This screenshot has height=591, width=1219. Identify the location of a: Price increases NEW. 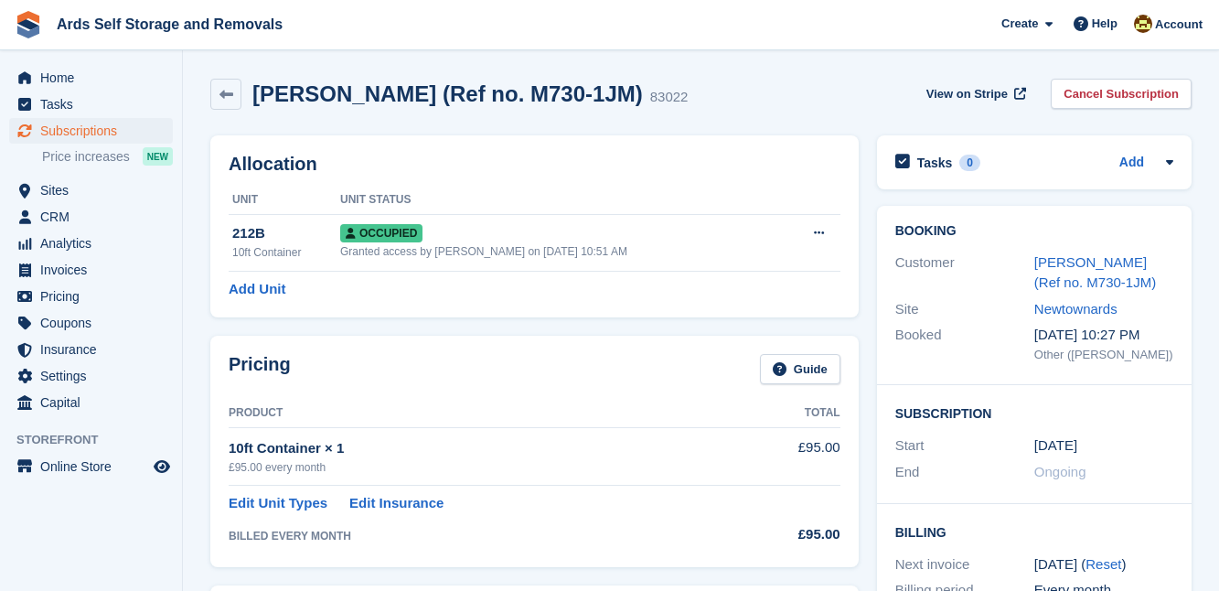
(107, 156).